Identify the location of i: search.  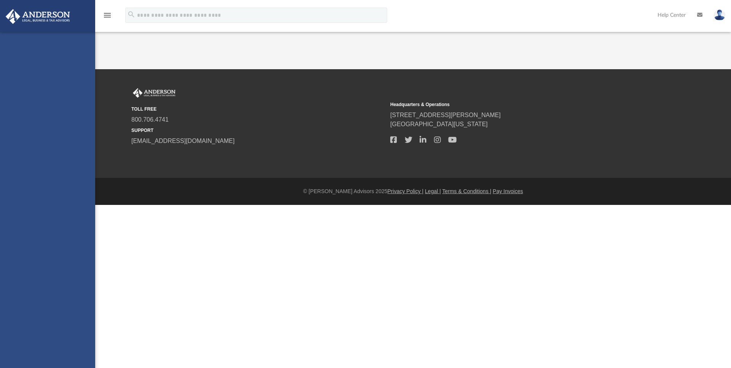
(131, 14).